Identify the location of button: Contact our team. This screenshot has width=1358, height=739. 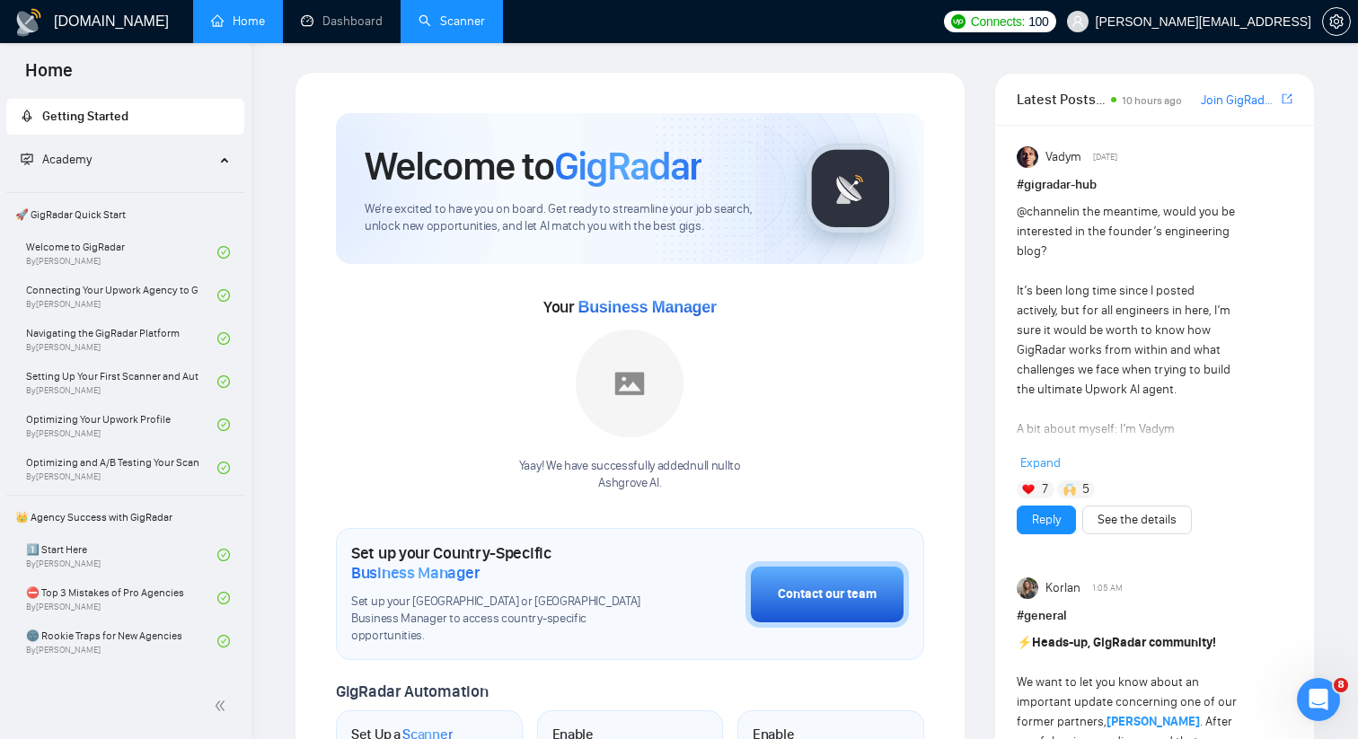
(827, 595).